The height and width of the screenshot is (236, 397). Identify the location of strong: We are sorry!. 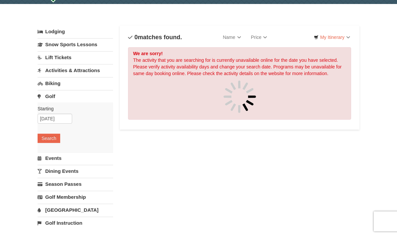
(148, 54).